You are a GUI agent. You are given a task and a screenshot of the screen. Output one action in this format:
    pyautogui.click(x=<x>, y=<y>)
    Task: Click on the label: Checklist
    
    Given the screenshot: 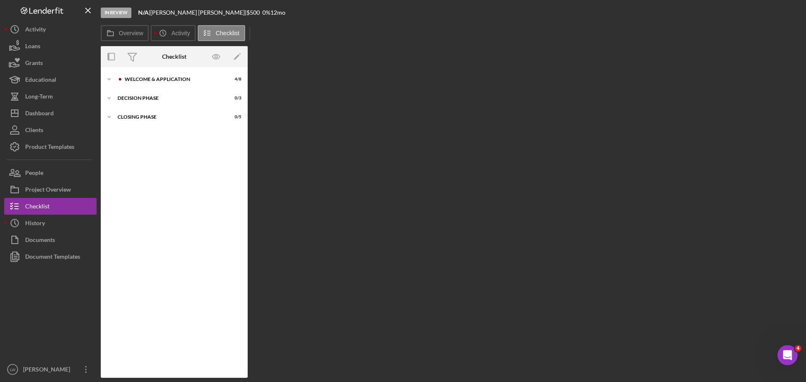 What is the action you would take?
    pyautogui.click(x=228, y=33)
    